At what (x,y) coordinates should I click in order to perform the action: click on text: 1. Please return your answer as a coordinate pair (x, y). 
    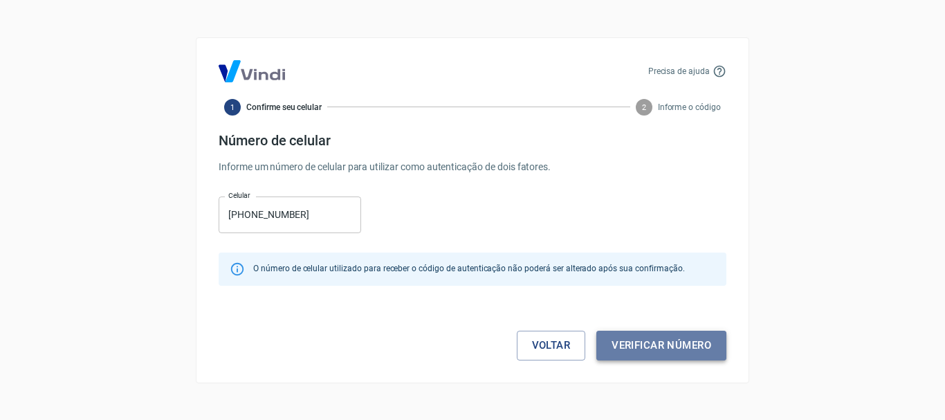
    Looking at the image, I should click on (232, 107).